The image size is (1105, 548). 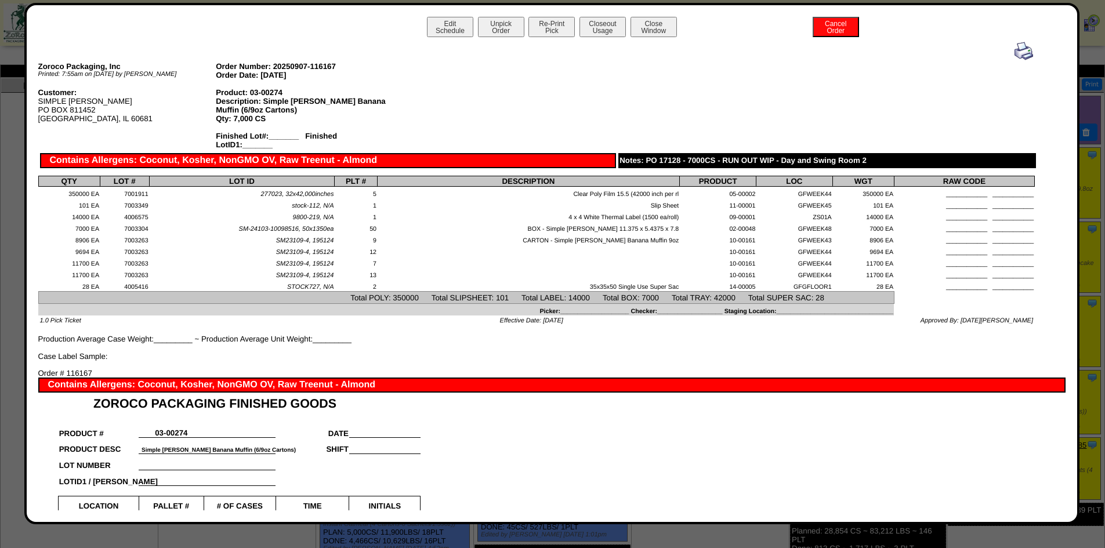 What do you see at coordinates (124, 182) in the screenshot?
I see `th: LOT #` at bounding box center [124, 182].